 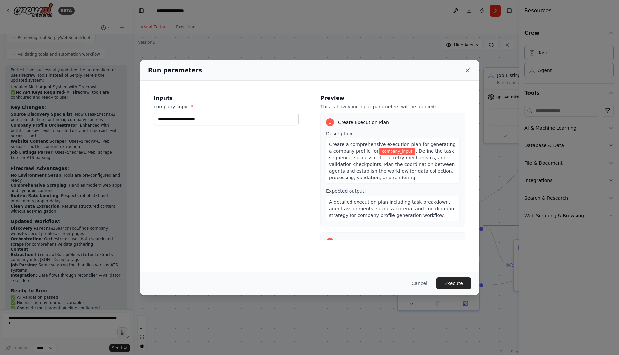 I want to click on p: This is how your input parameters will be applied:, so click(x=393, y=107).